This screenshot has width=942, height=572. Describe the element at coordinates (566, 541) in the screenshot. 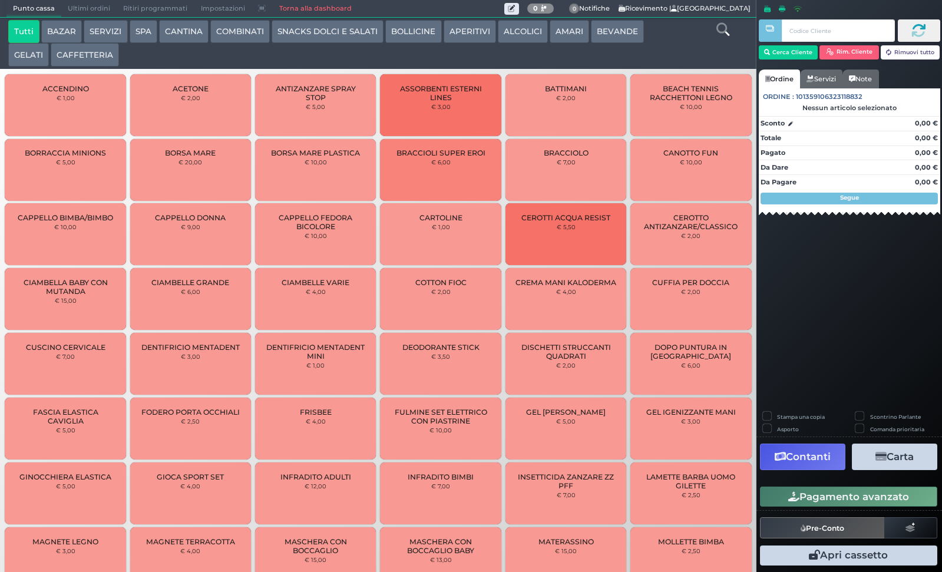

I see `span: MATERASSINO` at that location.